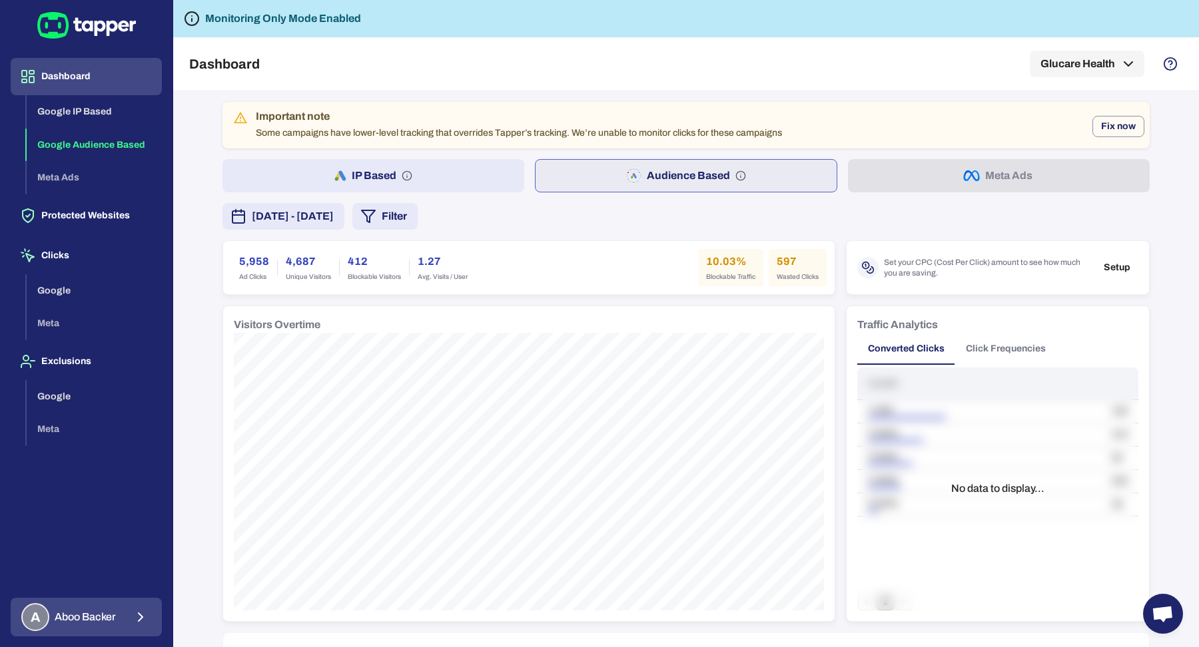 Image resolution: width=1199 pixels, height=647 pixels. Describe the element at coordinates (224, 64) in the screenshot. I see `h5: Dashboard` at that location.